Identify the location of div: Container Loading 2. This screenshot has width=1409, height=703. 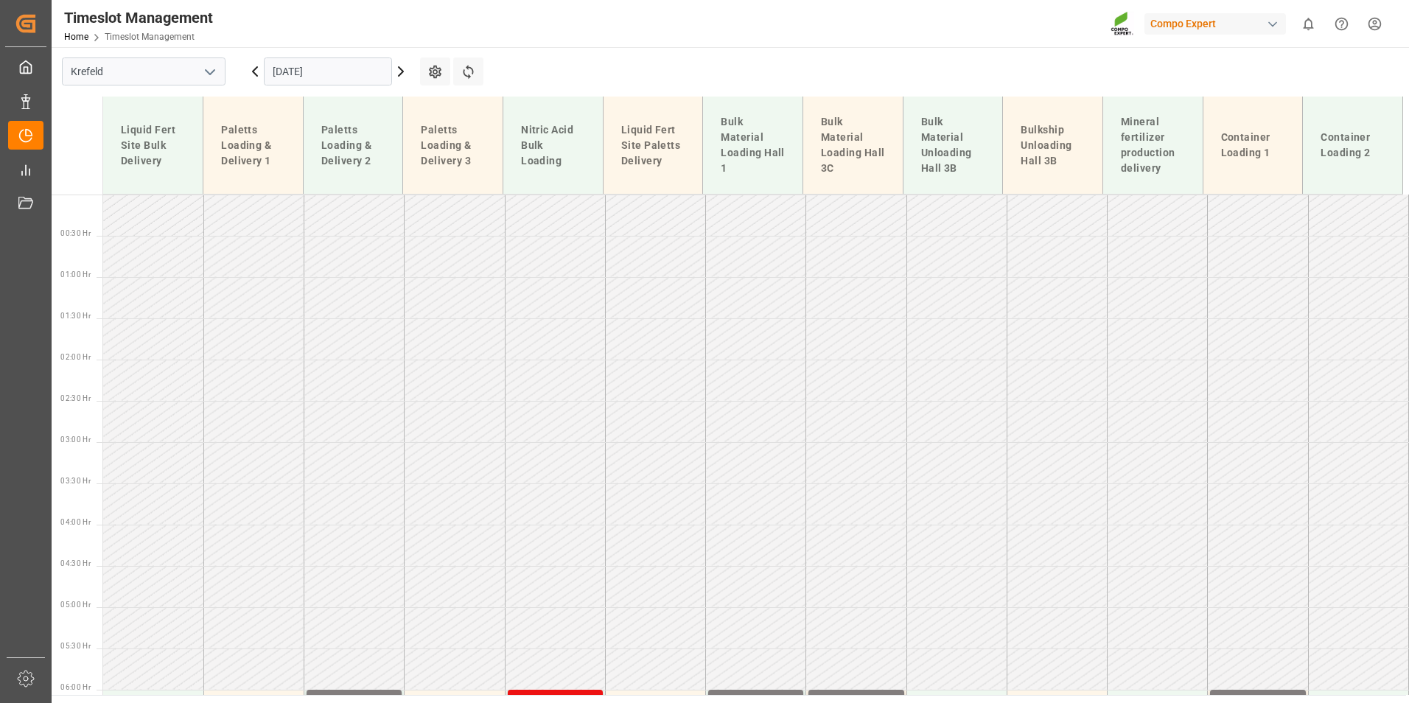
(1352, 145).